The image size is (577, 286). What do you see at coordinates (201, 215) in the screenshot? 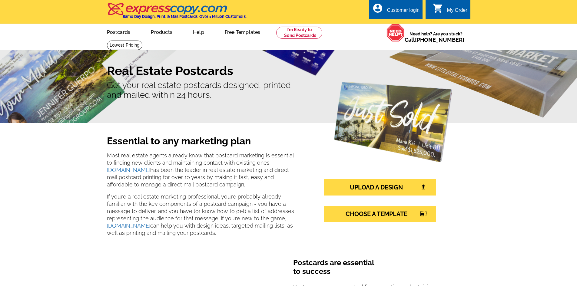
I see `p: If you’re a real estate marketing professional, you’re probably already familiar with the key com...` at bounding box center [201, 215].